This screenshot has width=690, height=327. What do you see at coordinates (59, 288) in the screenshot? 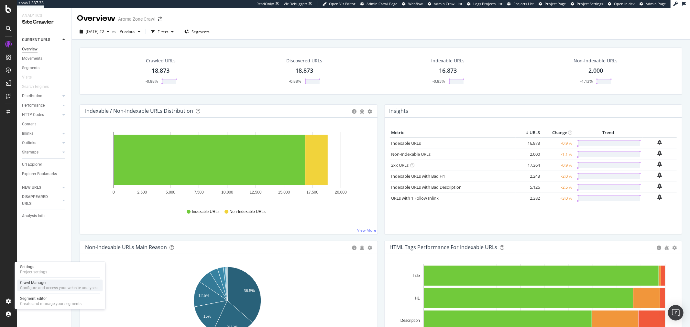
I see `div: Configure and access your website analyses` at bounding box center [59, 288].